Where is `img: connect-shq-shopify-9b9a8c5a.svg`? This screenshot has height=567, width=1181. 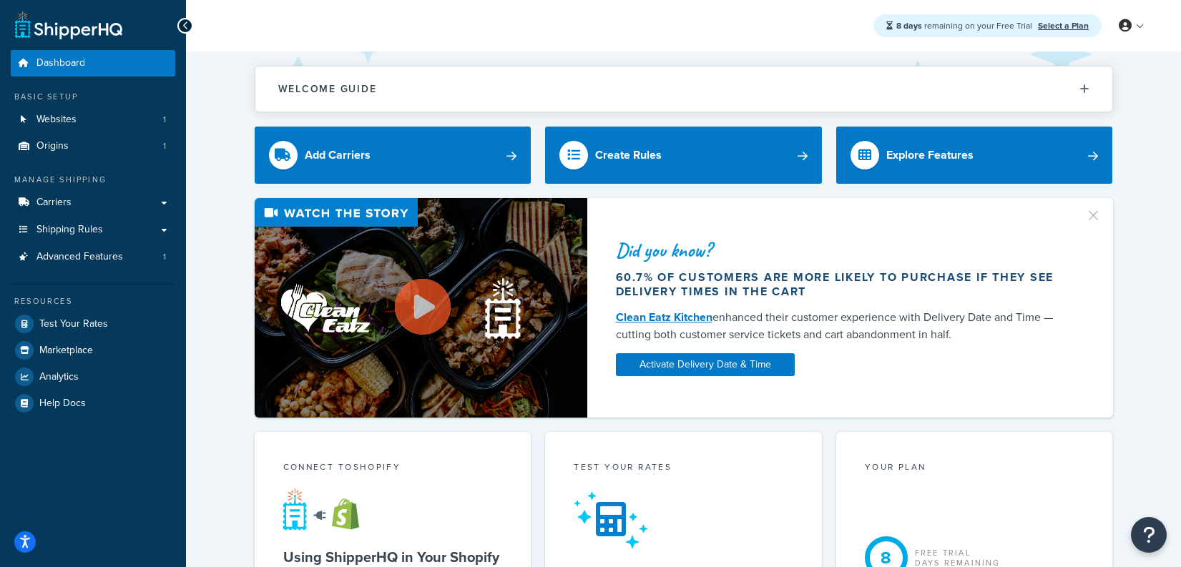 img: connect-shq-shopify-9b9a8c5a.svg is located at coordinates (328, 509).